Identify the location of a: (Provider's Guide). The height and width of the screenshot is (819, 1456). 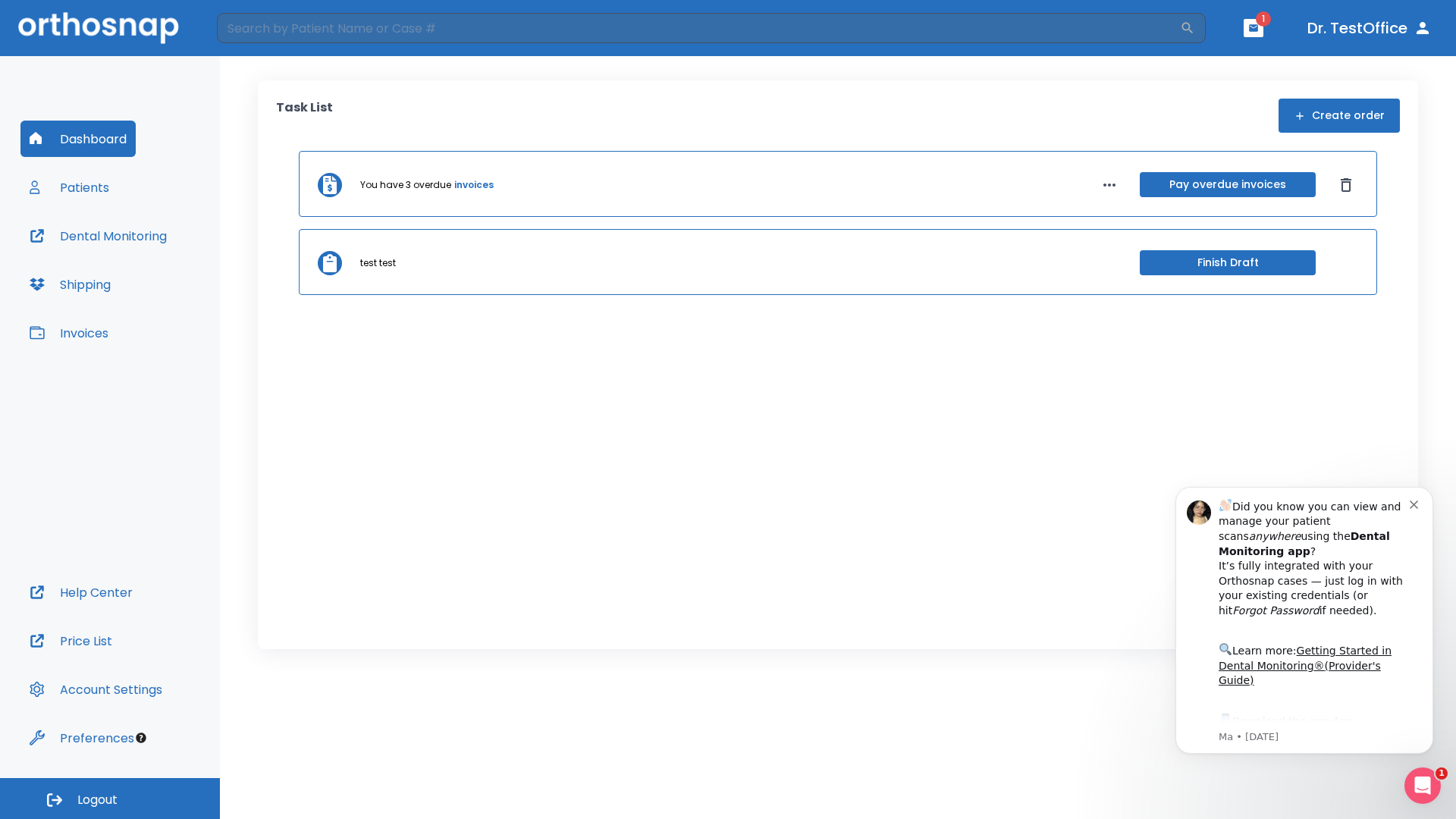
(148, 209).